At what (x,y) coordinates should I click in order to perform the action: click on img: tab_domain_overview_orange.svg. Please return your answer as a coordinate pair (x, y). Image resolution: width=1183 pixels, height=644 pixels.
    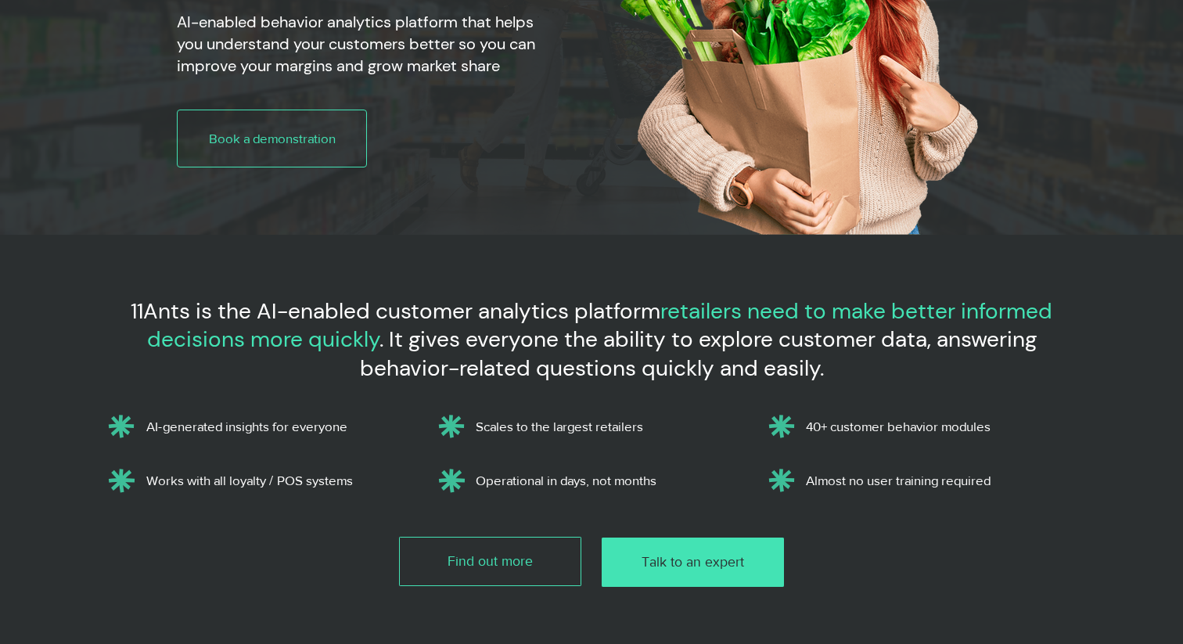
    Looking at the image, I should click on (49, 97).